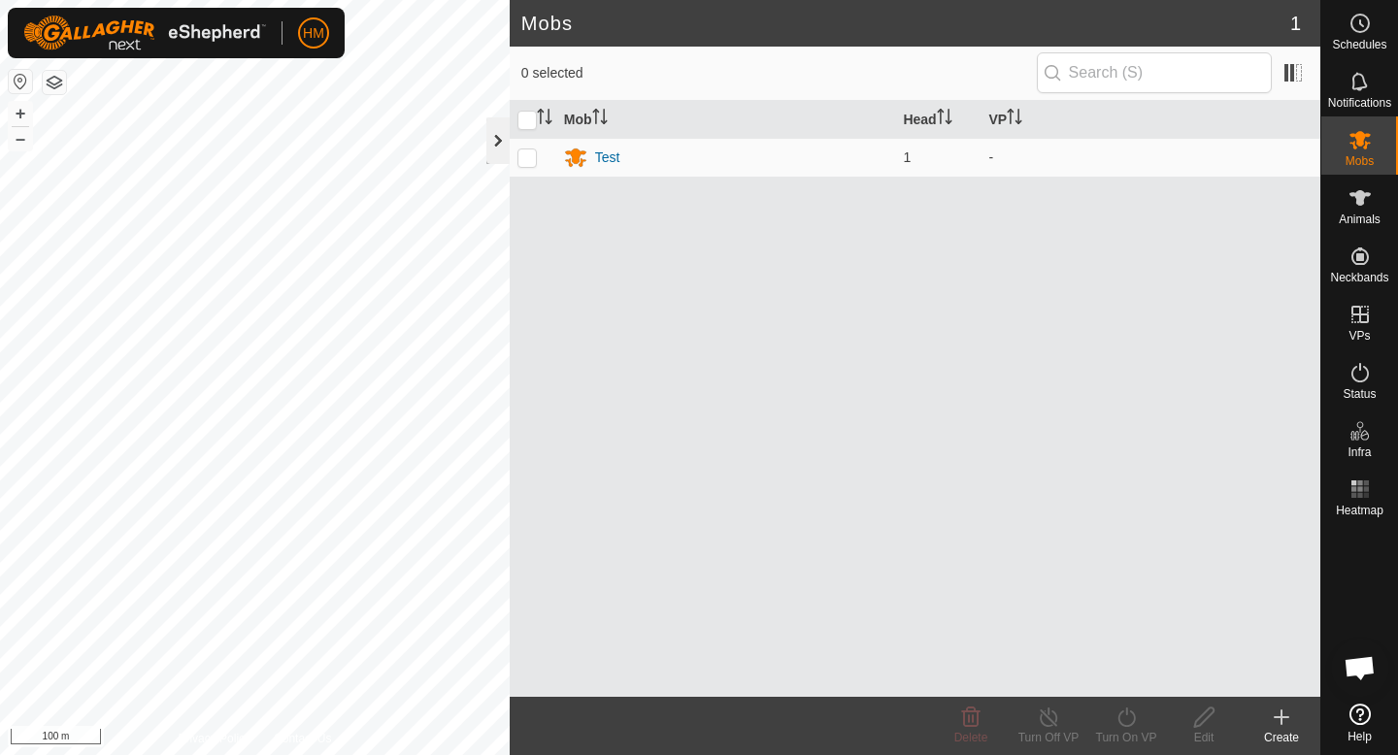  What do you see at coordinates (1154, 73) in the screenshot?
I see `input: Search (S)` at bounding box center [1154, 73].